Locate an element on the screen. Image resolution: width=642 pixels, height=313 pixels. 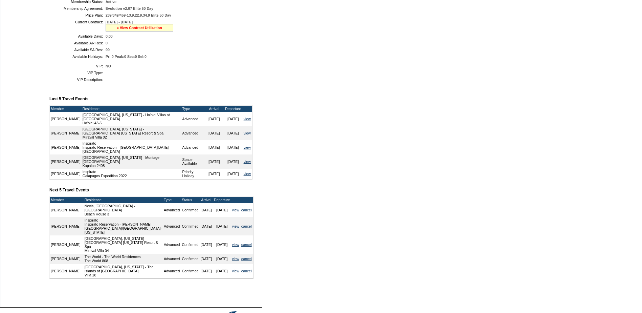
td: Available Holidays: is located at coordinates (77, 56).